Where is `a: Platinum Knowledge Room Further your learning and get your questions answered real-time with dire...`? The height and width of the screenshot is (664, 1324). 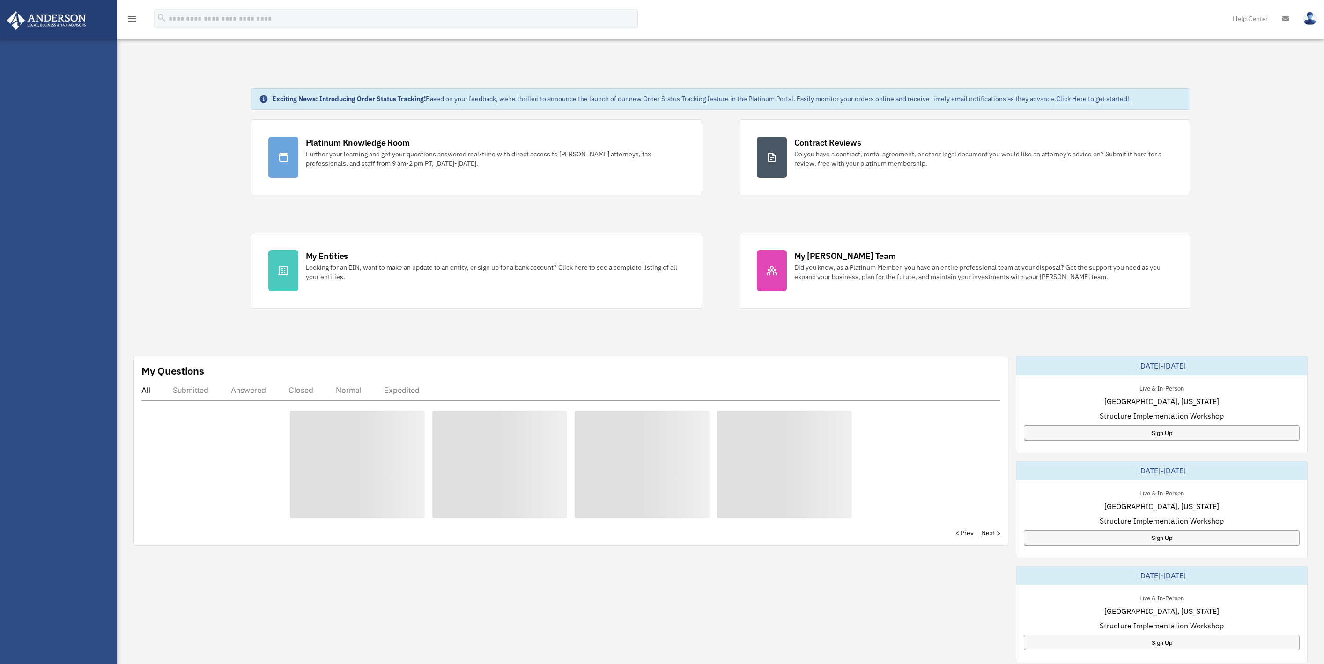 a: Platinum Knowledge Room Further your learning and get your questions answered real-time with dire... is located at coordinates (476, 157).